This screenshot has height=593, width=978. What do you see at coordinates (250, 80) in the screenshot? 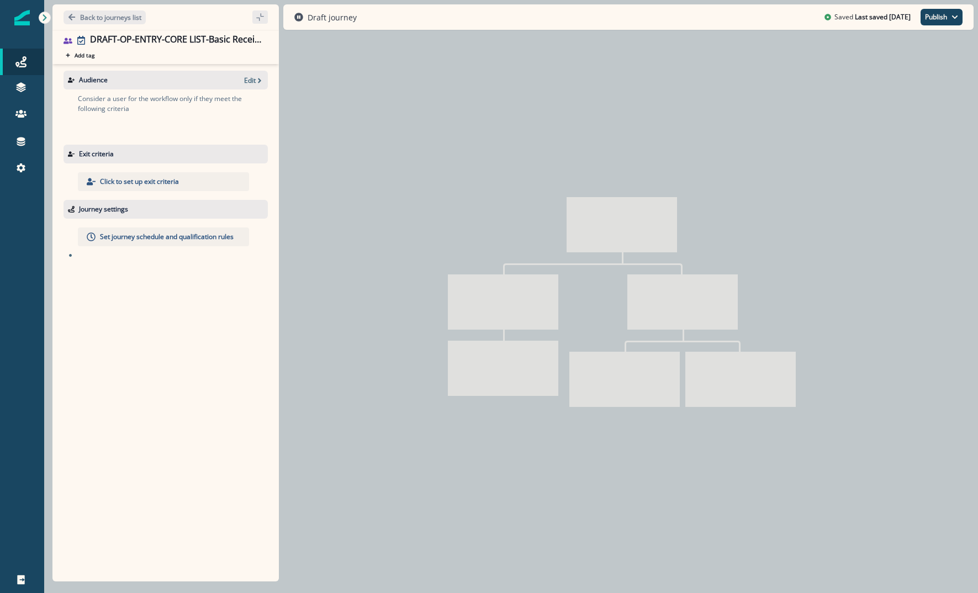
I see `p: Edit` at bounding box center [250, 80].